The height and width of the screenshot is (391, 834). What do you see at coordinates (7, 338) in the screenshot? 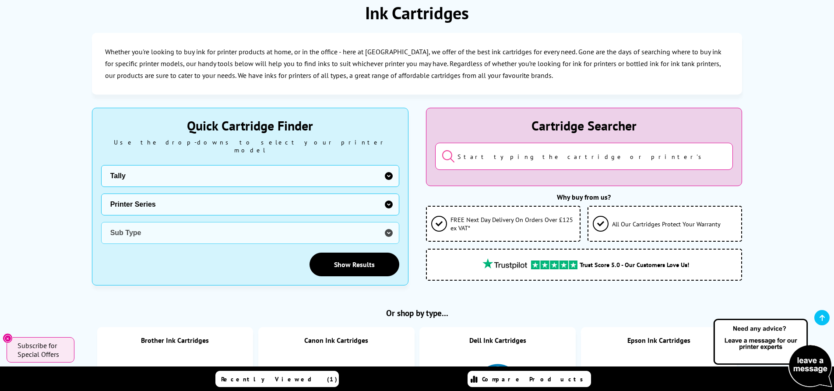
I see `button: Close` at bounding box center [7, 338].